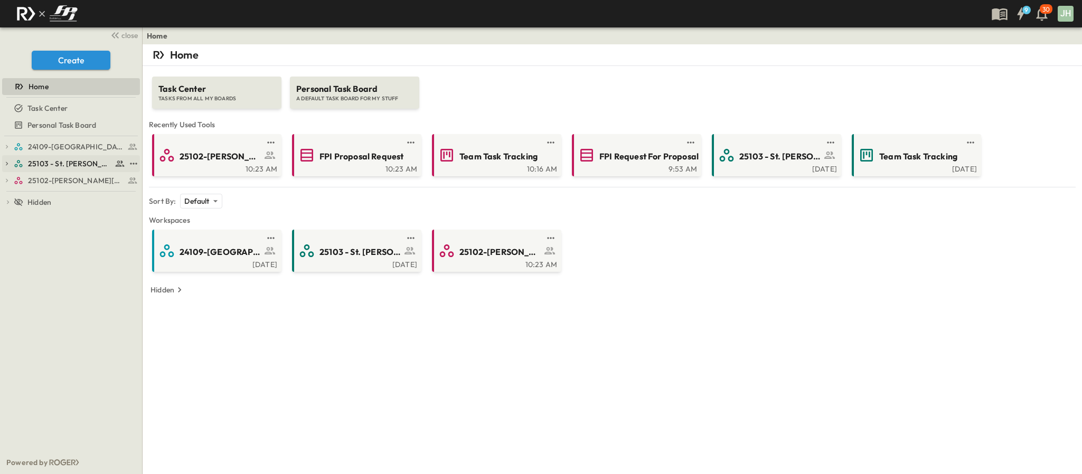 Image resolution: width=1082 pixels, height=474 pixels. I want to click on span: FPI Proposal Request, so click(361, 156).